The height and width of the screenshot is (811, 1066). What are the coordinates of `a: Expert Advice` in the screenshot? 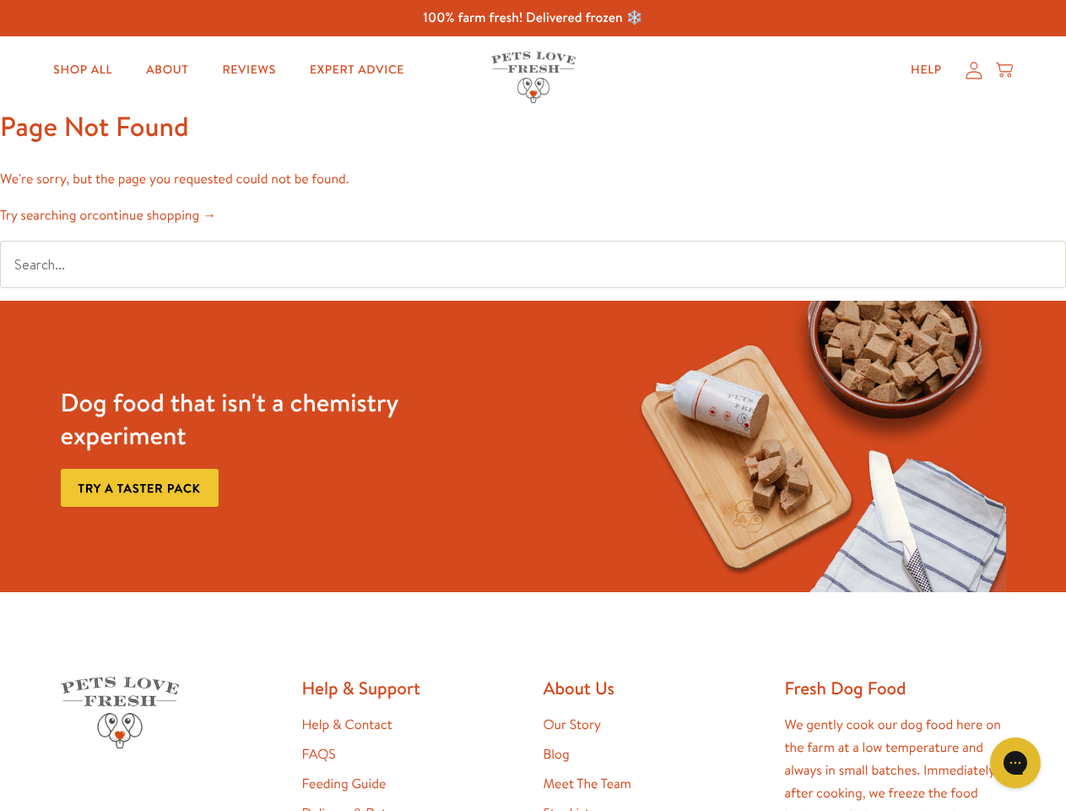 It's located at (357, 70).